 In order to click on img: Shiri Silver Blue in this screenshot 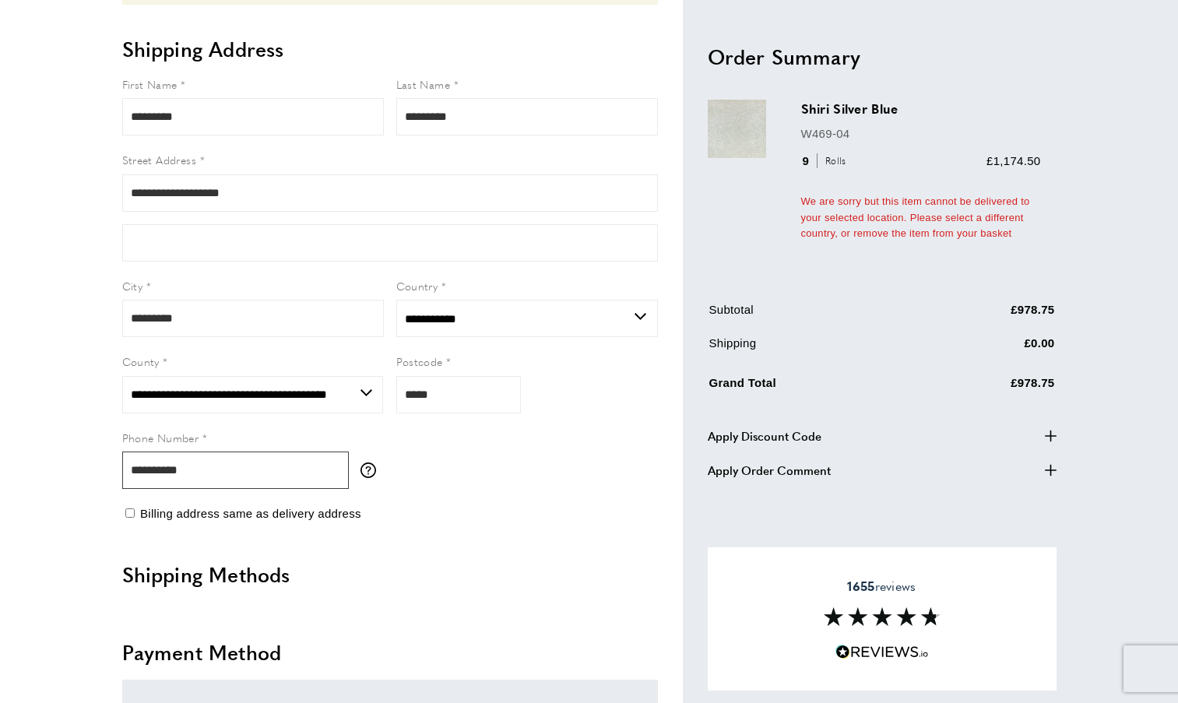, I will do `click(736, 128)`.